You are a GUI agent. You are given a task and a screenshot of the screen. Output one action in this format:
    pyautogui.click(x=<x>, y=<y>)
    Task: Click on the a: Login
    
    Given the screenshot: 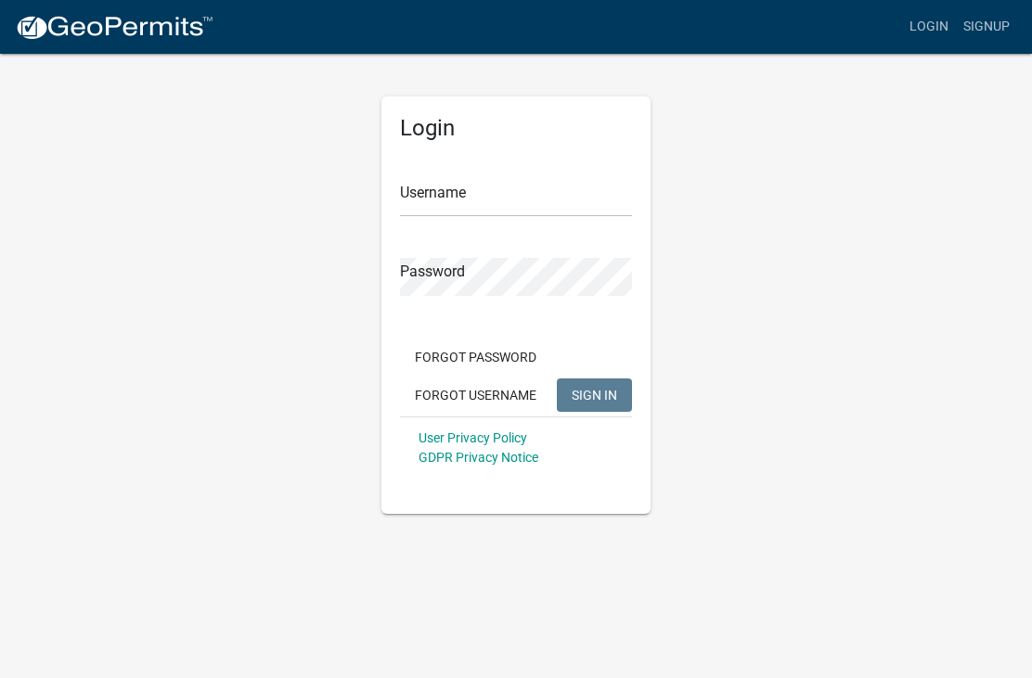 What is the action you would take?
    pyautogui.click(x=929, y=27)
    